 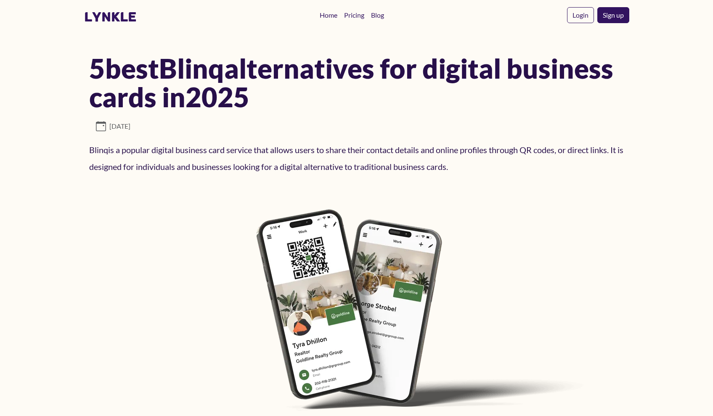 What do you see at coordinates (354, 15) in the screenshot?
I see `a: Pricing` at bounding box center [354, 15].